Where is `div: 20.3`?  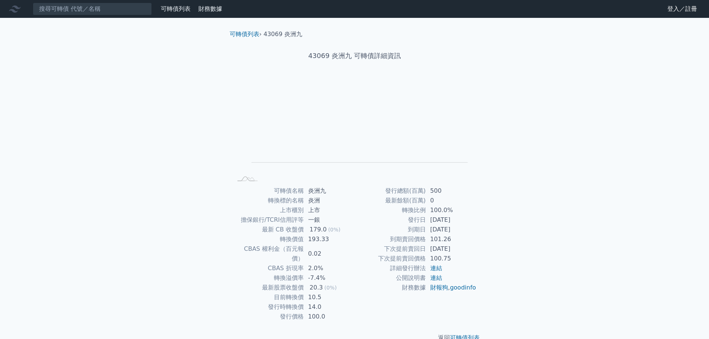 div: 20.3 is located at coordinates (316, 288).